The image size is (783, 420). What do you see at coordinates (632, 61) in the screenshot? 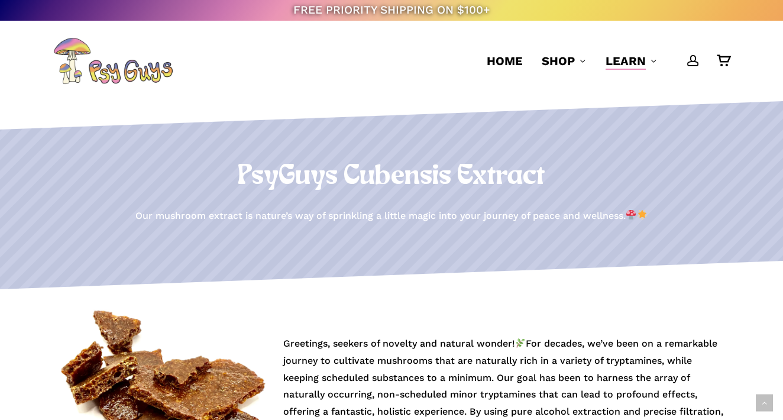
I see `a: Learn` at bounding box center [632, 61].